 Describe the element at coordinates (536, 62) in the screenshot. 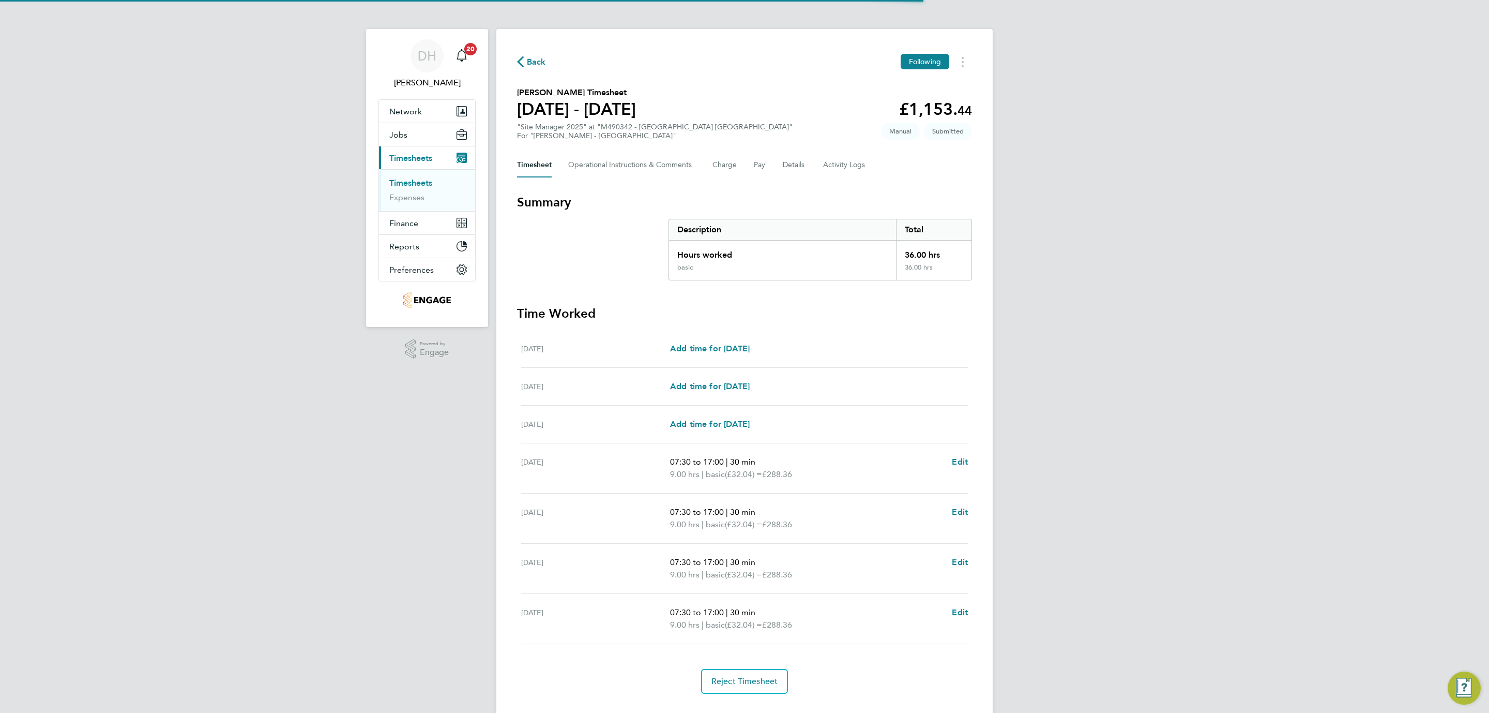

I see `span: Back` at that location.